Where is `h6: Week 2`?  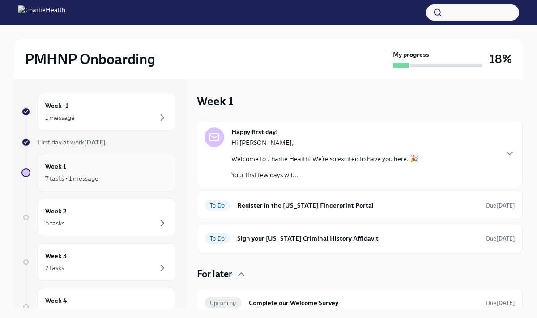
h6: Week 2 is located at coordinates (56, 211).